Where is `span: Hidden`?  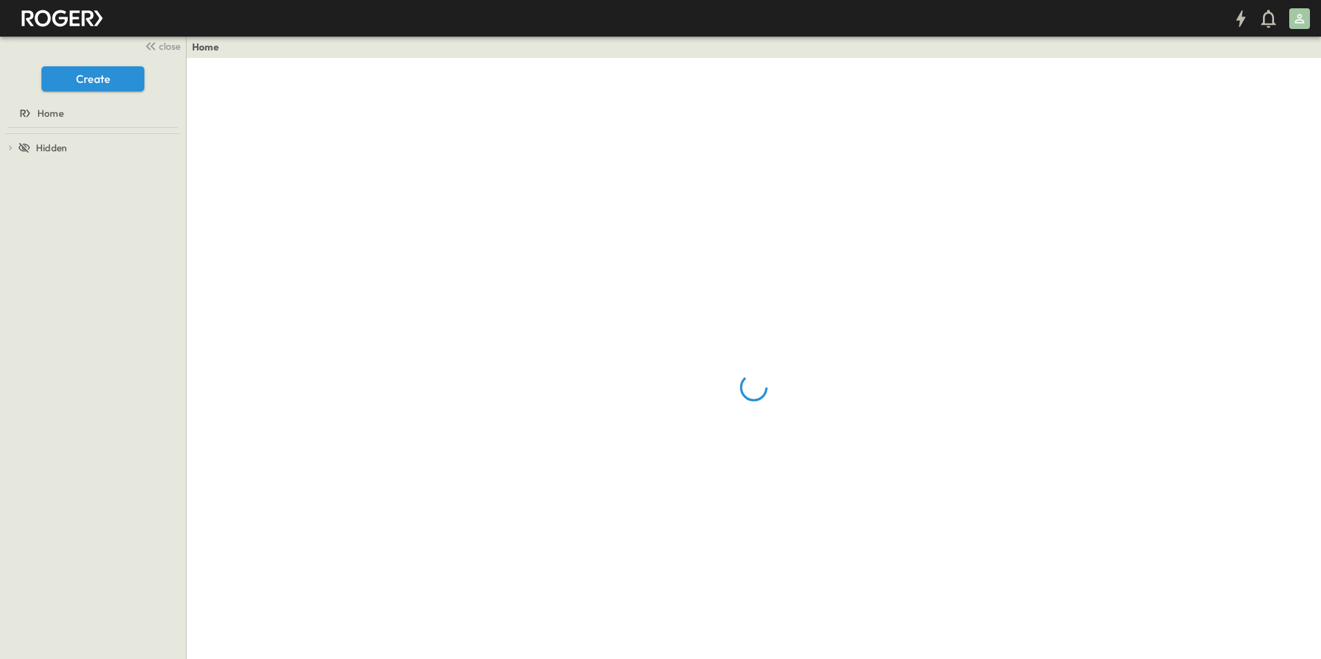 span: Hidden is located at coordinates (51, 148).